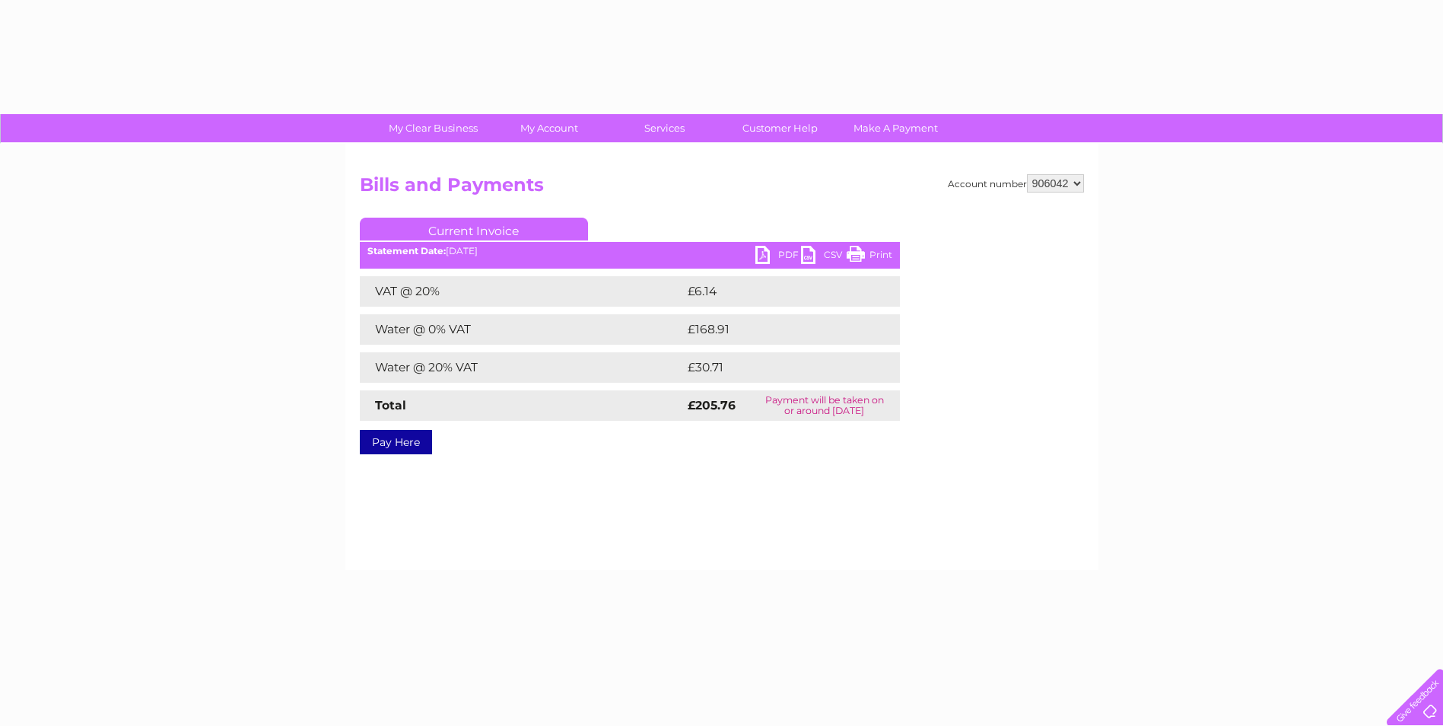  I want to click on td: Water @ 0% VAT, so click(522, 329).